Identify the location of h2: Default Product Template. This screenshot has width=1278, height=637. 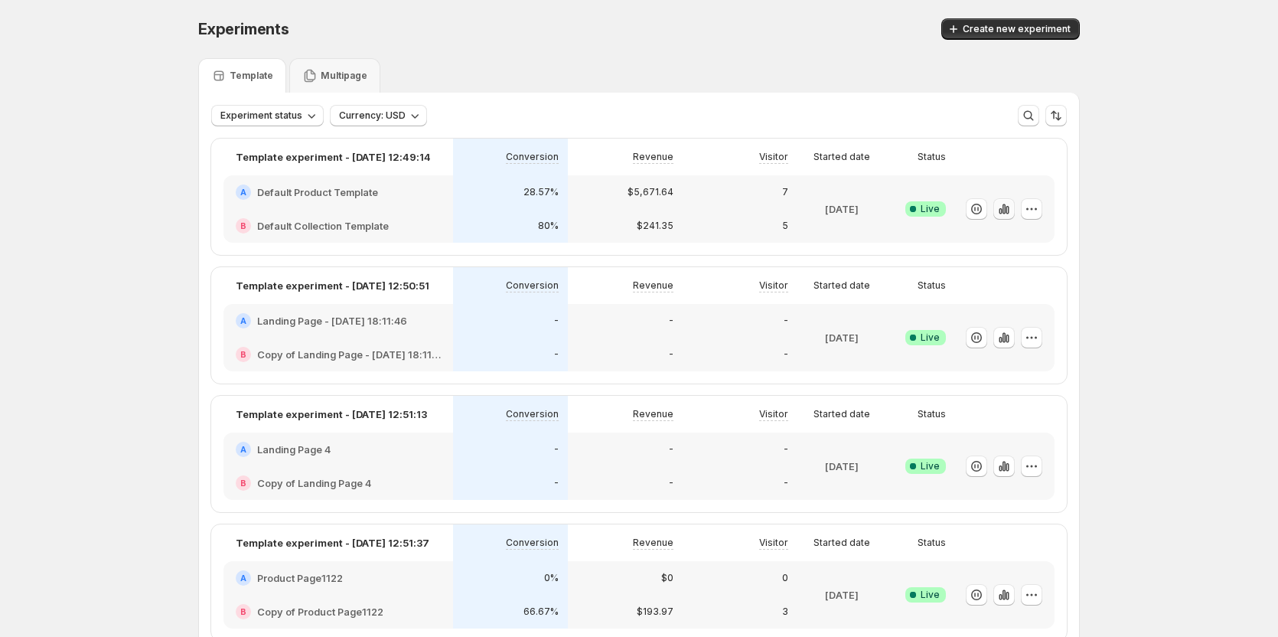
(318, 192).